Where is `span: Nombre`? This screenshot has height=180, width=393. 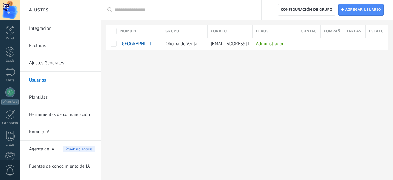 span: Nombre is located at coordinates (129, 31).